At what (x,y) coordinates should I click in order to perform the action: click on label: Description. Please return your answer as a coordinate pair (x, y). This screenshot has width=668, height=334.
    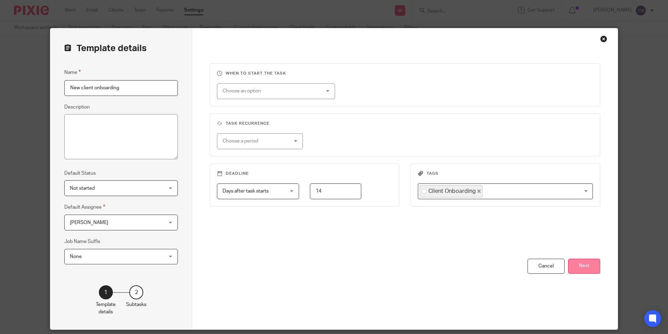
    Looking at the image, I should click on (77, 107).